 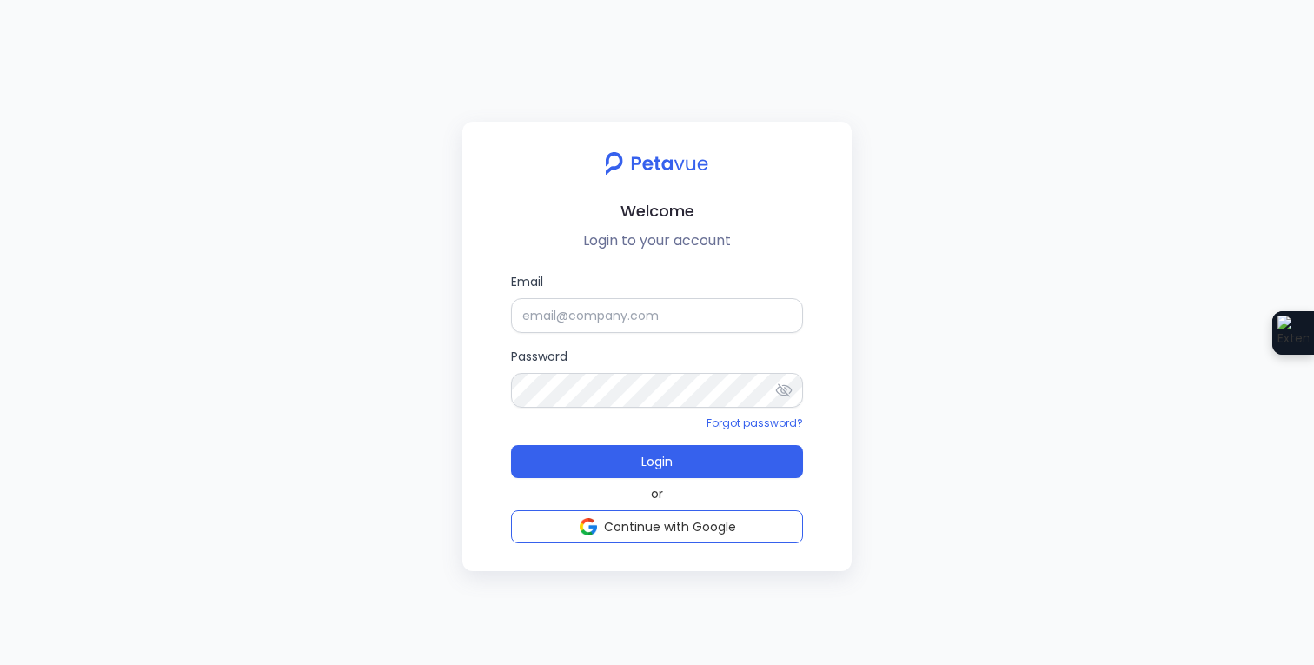 What do you see at coordinates (1293, 333) in the screenshot?
I see `img: Extension Icon` at bounding box center [1293, 333].